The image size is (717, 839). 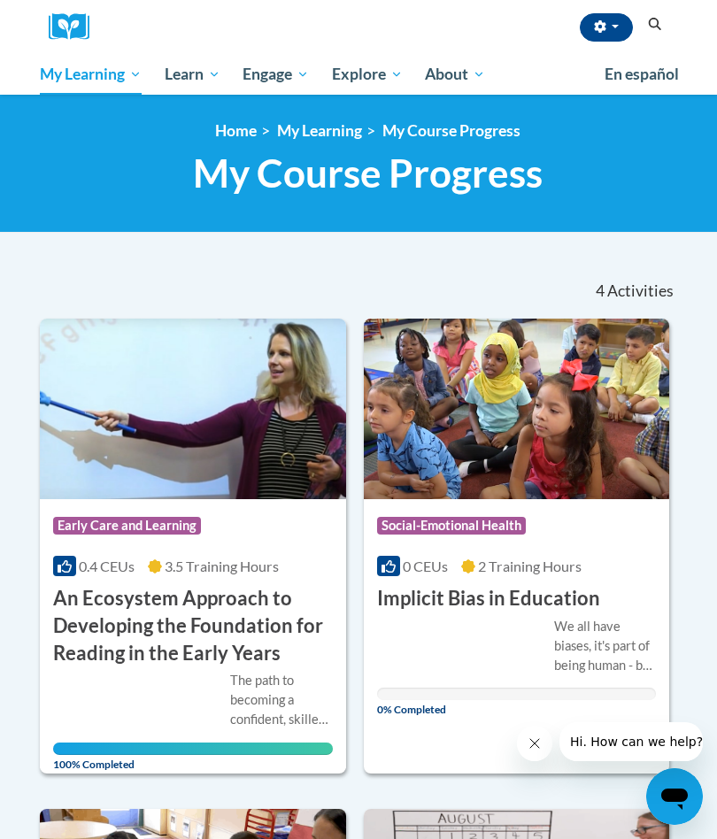 I want to click on a: En español, so click(x=642, y=74).